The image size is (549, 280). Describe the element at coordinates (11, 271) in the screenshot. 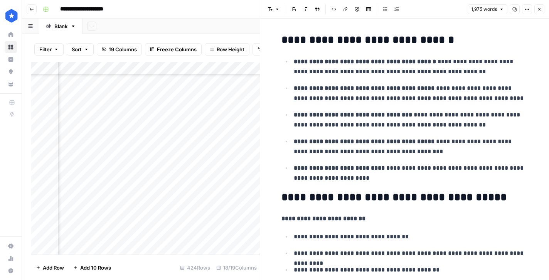

I see `button: Help + Support` at that location.